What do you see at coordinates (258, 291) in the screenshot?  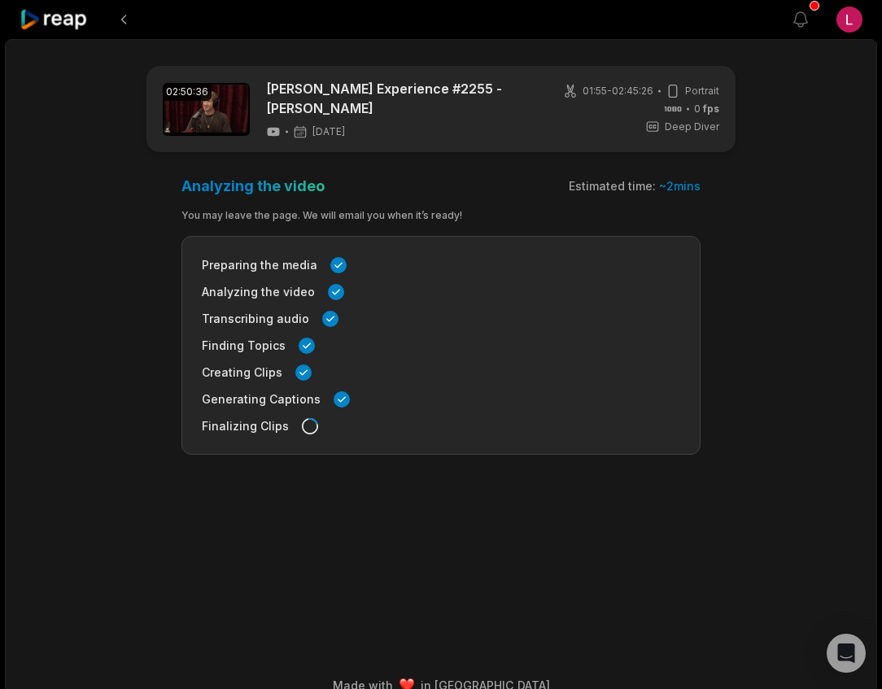 I see `span: Analyzing the video` at bounding box center [258, 291].